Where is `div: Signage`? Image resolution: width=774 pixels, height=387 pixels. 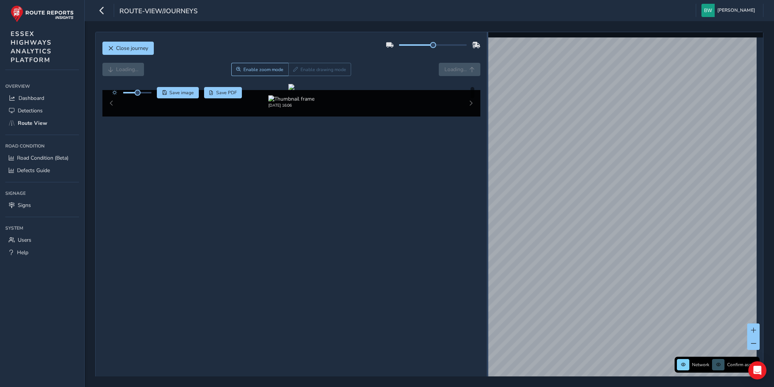
div: Signage is located at coordinates (42, 193).